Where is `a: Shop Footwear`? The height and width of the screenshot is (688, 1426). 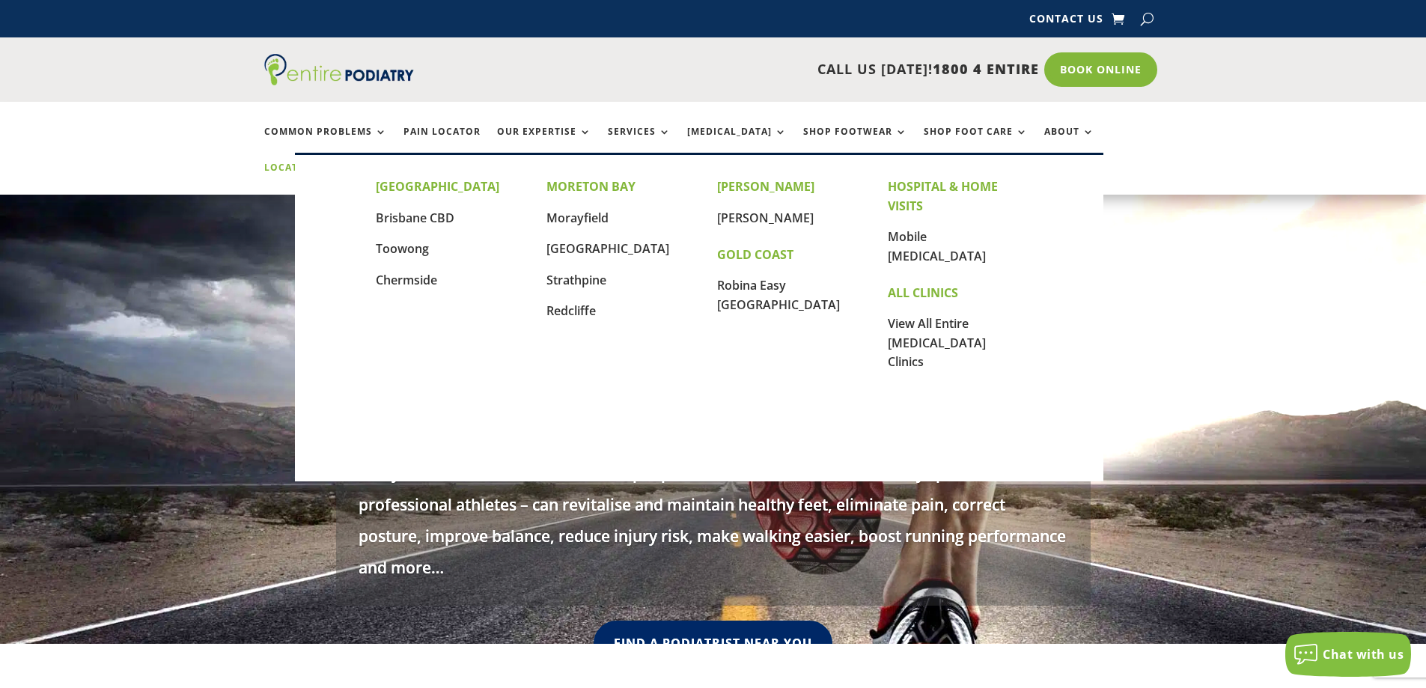 a: Shop Footwear is located at coordinates (855, 142).